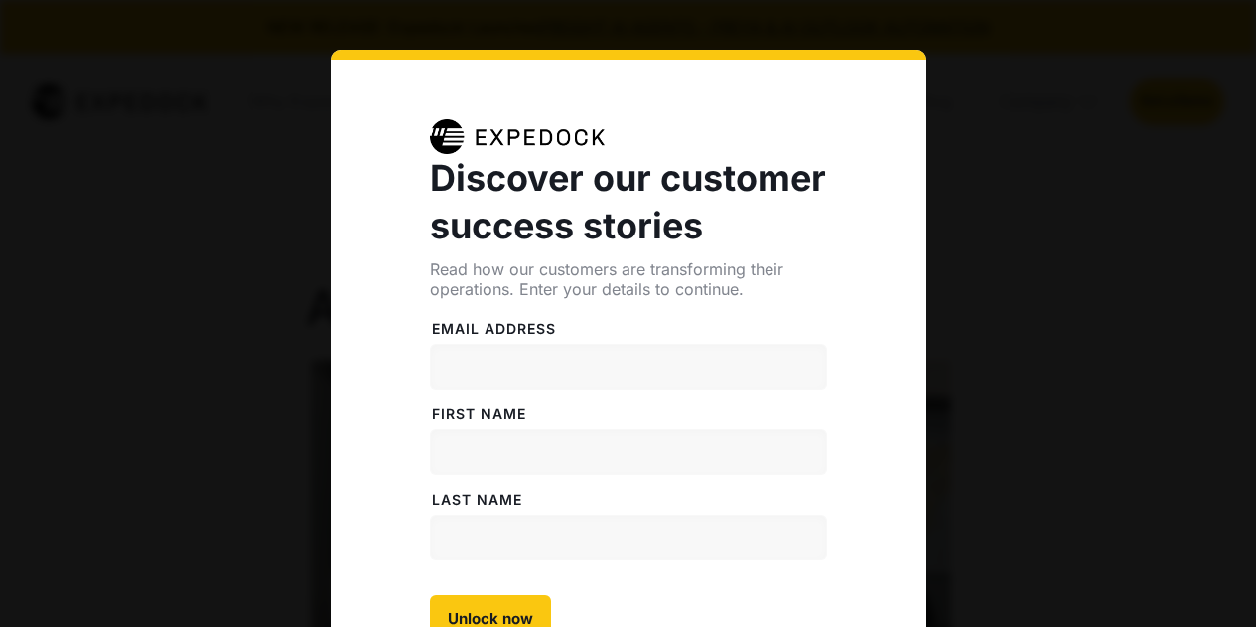 Image resolution: width=1256 pixels, height=627 pixels. What do you see at coordinates (629, 279) in the screenshot?
I see `div: Read how our customers are transforming their operations. Enter your details to continue.` at bounding box center [629, 279].